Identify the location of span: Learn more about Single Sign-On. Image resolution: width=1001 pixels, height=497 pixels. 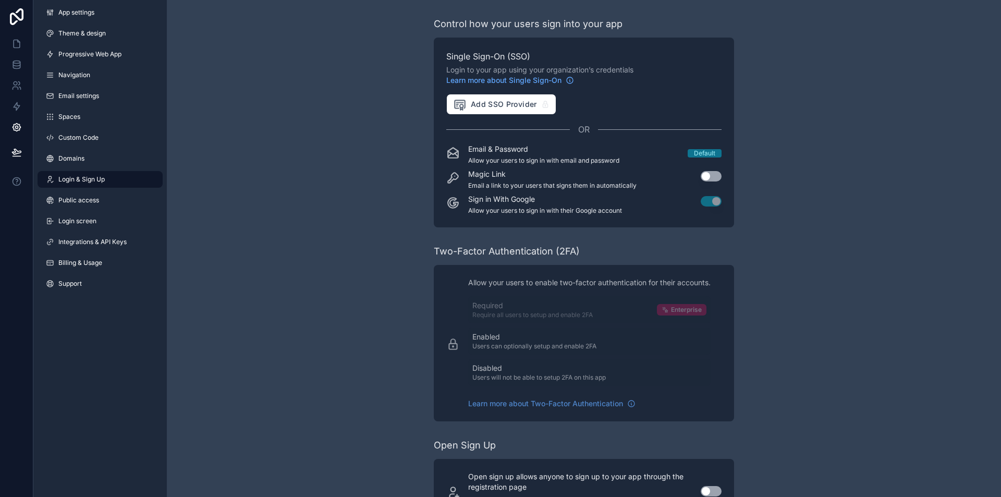
(504, 80).